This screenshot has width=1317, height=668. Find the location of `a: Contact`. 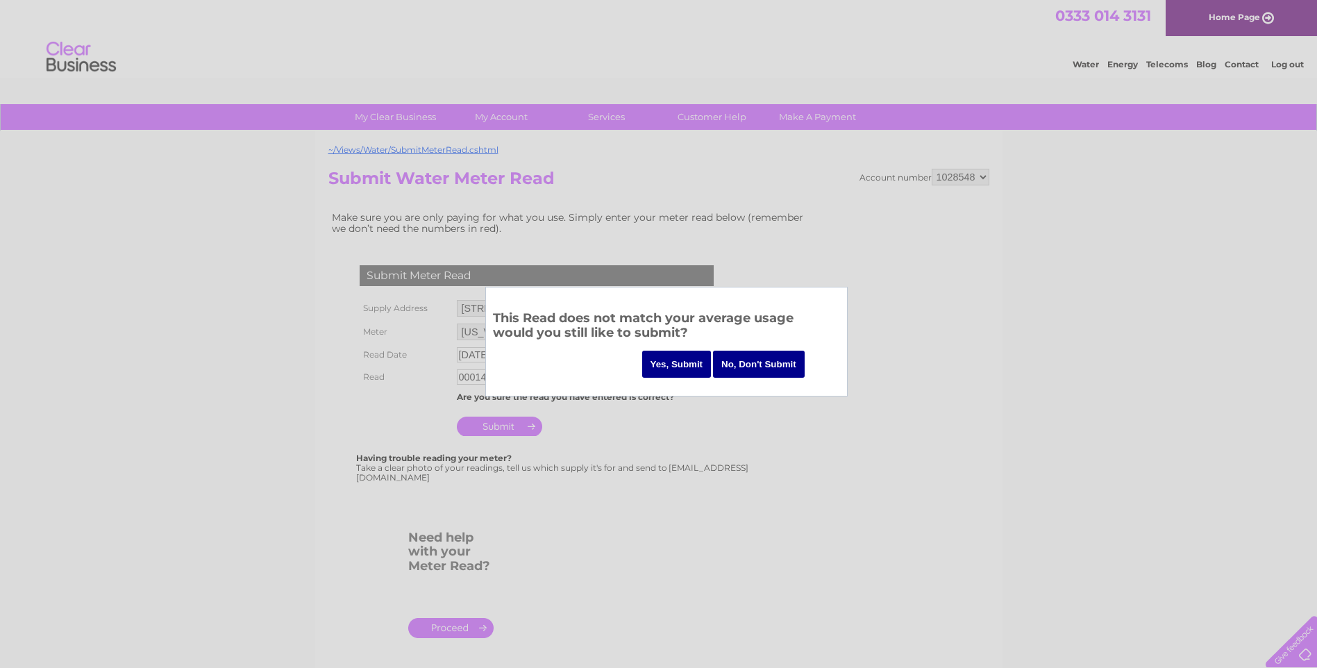

a: Contact is located at coordinates (1242, 64).